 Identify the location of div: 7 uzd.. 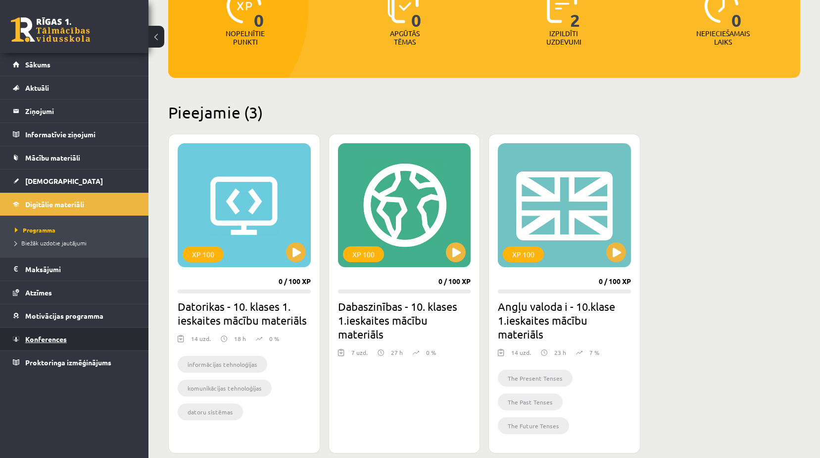
(359, 355).